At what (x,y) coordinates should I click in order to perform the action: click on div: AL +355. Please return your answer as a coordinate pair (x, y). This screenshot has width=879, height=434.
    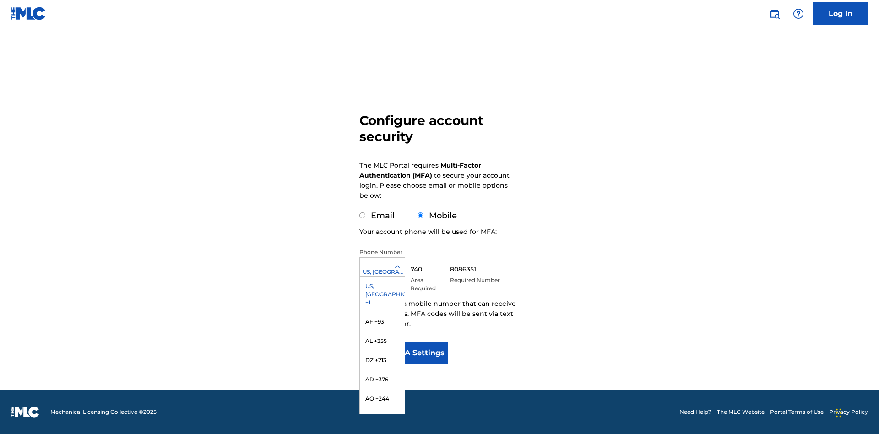
    Looking at the image, I should click on (382, 341).